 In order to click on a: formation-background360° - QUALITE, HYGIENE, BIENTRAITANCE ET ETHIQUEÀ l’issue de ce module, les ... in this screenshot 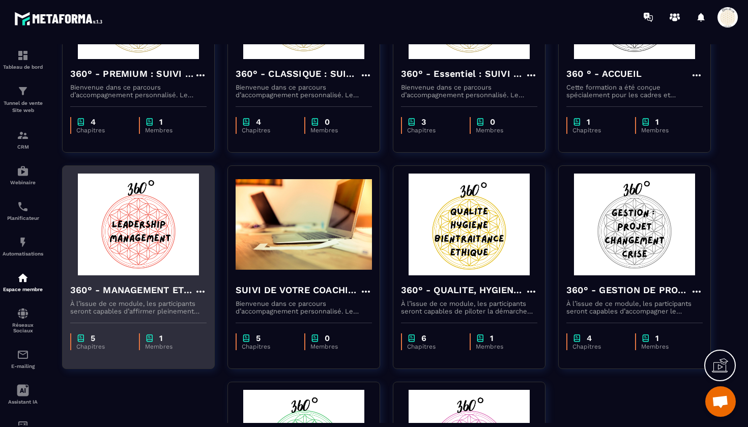, I will do `click(475, 273)`.